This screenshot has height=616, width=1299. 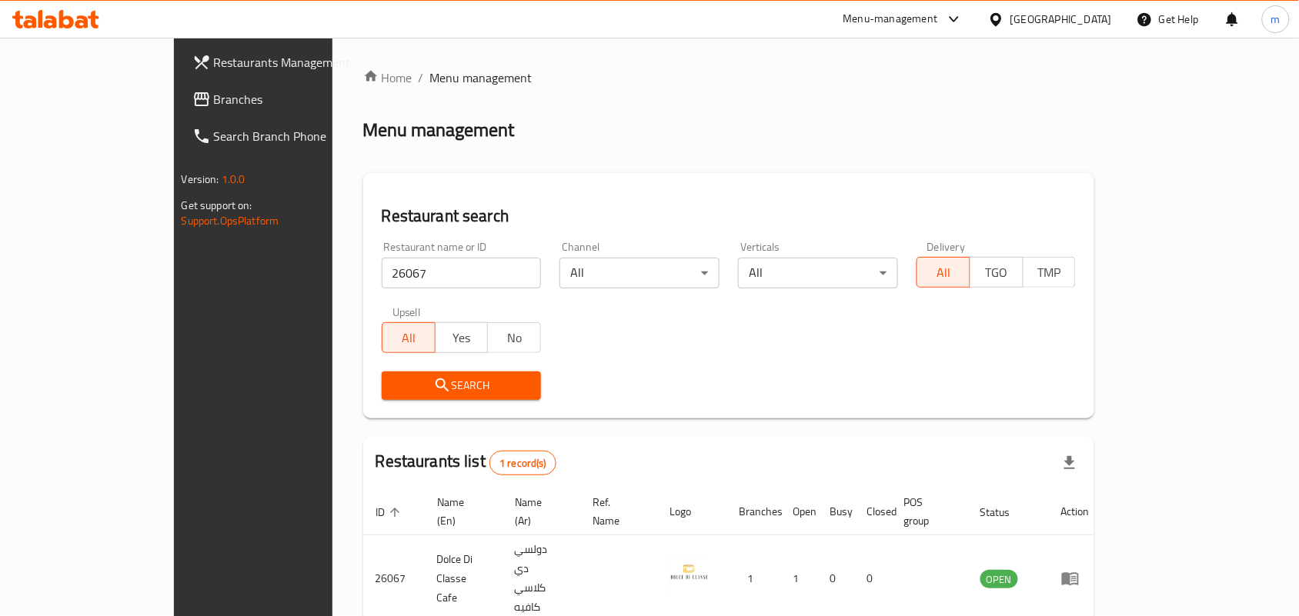 What do you see at coordinates (286, 99) in the screenshot?
I see `a: Branches` at bounding box center [286, 99].